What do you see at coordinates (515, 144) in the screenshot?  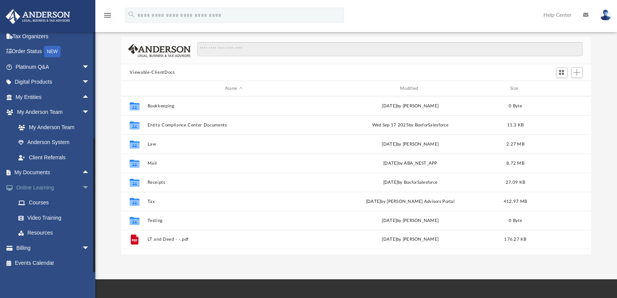 I see `span: 2.27 MB` at bounding box center [515, 144].